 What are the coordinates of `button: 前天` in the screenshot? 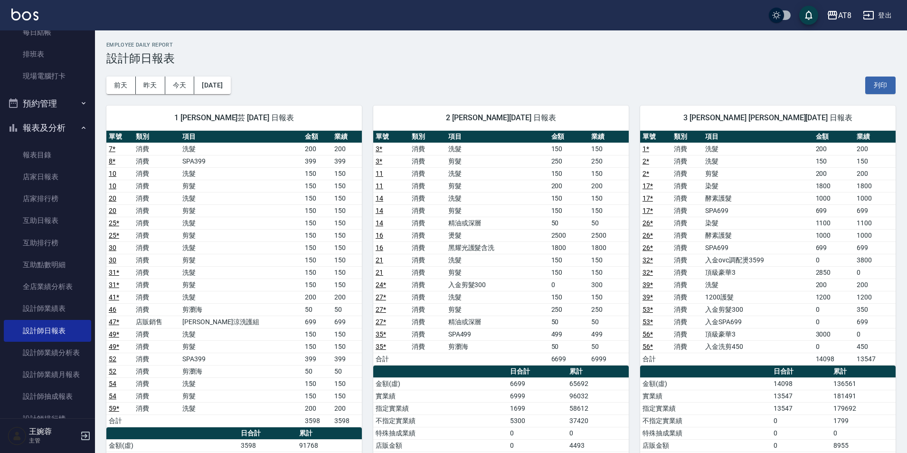 It's located at (121, 85).